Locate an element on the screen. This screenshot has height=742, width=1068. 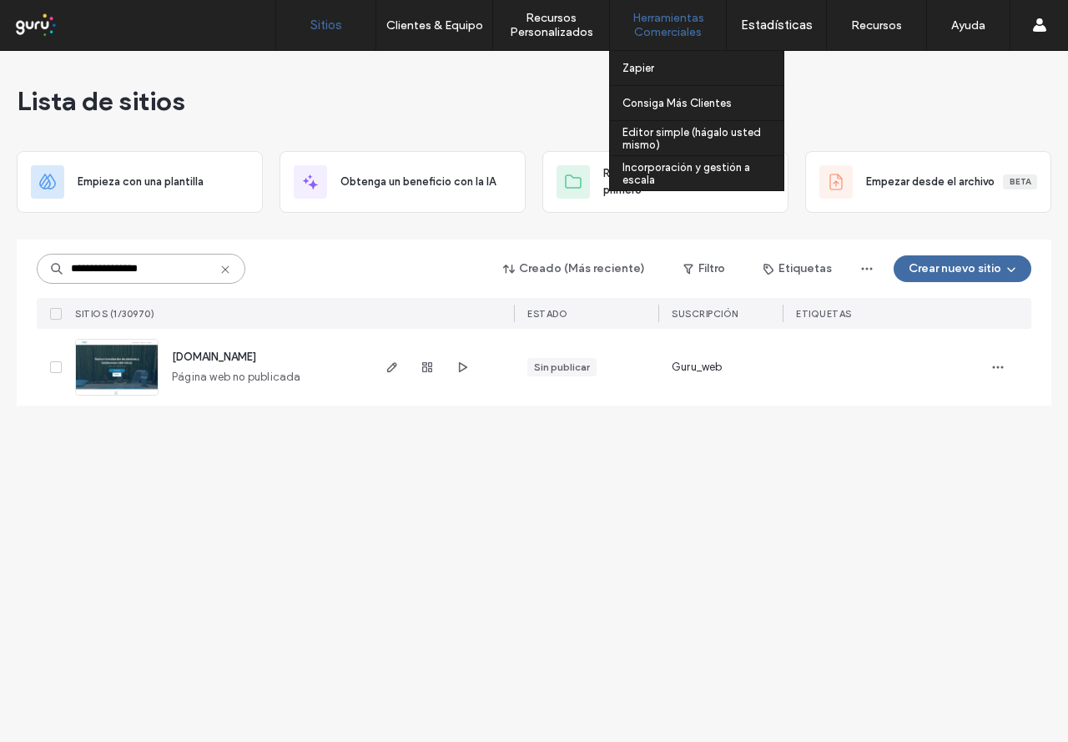
button: Creado (Más reciente) is located at coordinates (574, 269).